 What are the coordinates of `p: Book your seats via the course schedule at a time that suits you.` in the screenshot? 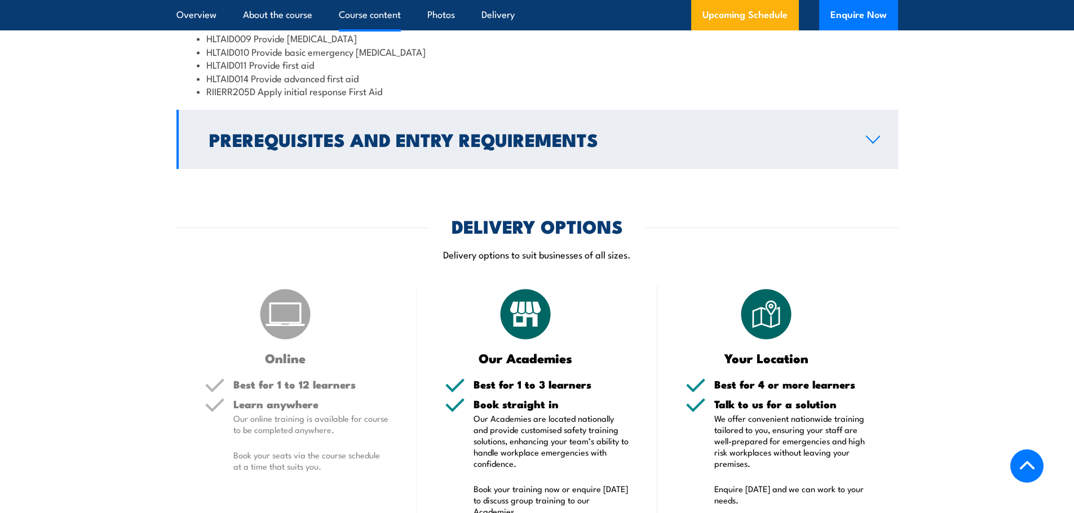 It's located at (311, 461).